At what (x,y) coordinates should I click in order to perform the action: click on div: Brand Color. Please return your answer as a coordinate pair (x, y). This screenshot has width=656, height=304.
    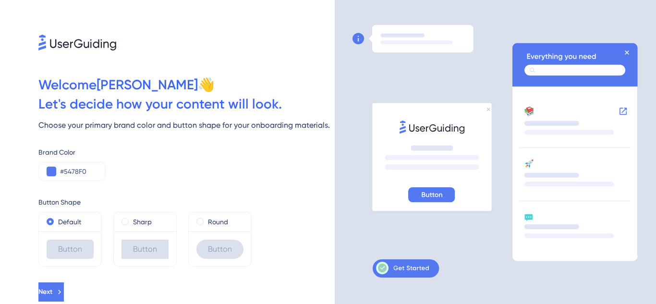
    Looking at the image, I should click on (186, 152).